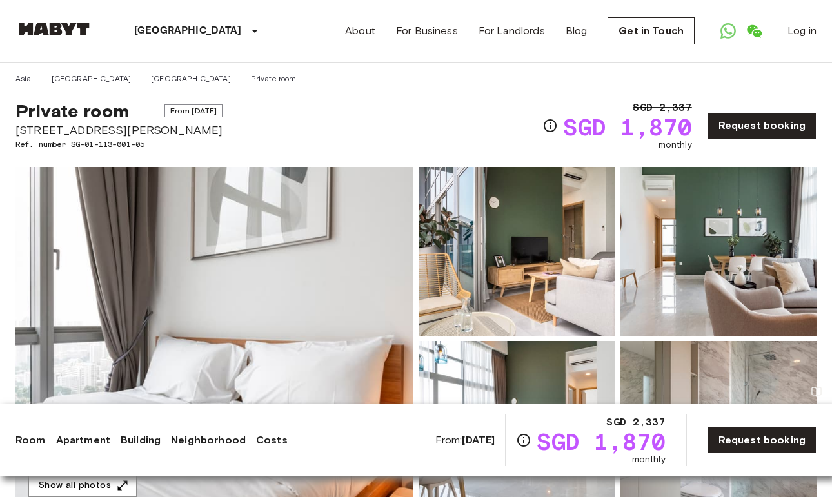 The width and height of the screenshot is (832, 497). I want to click on a: Private room, so click(273, 79).